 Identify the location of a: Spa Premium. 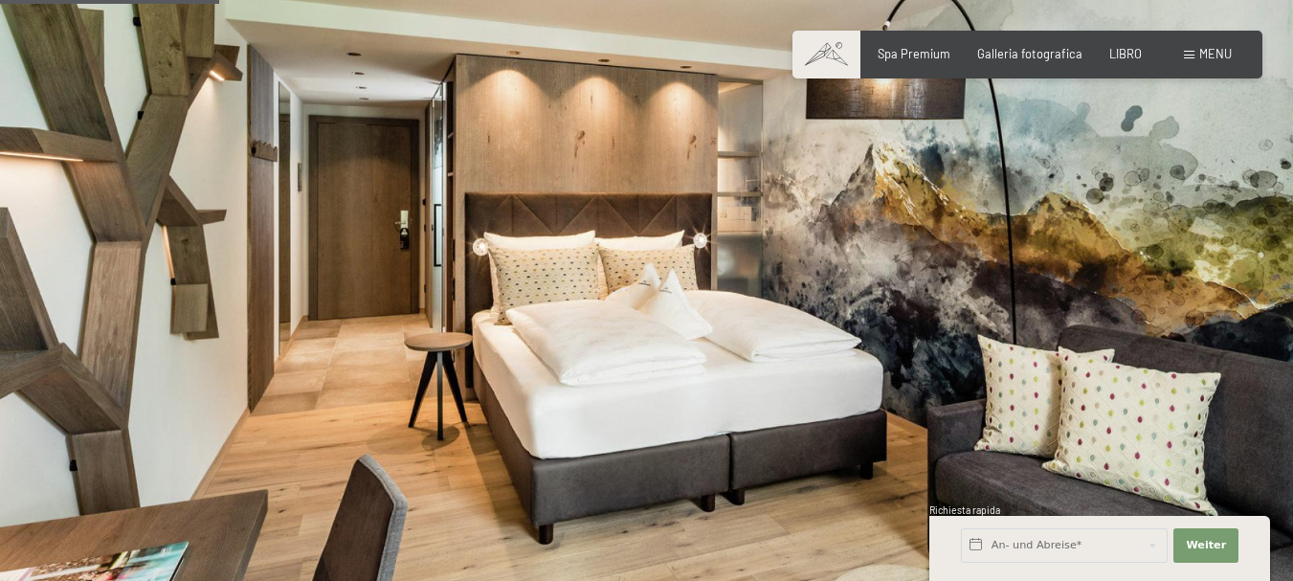
(914, 54).